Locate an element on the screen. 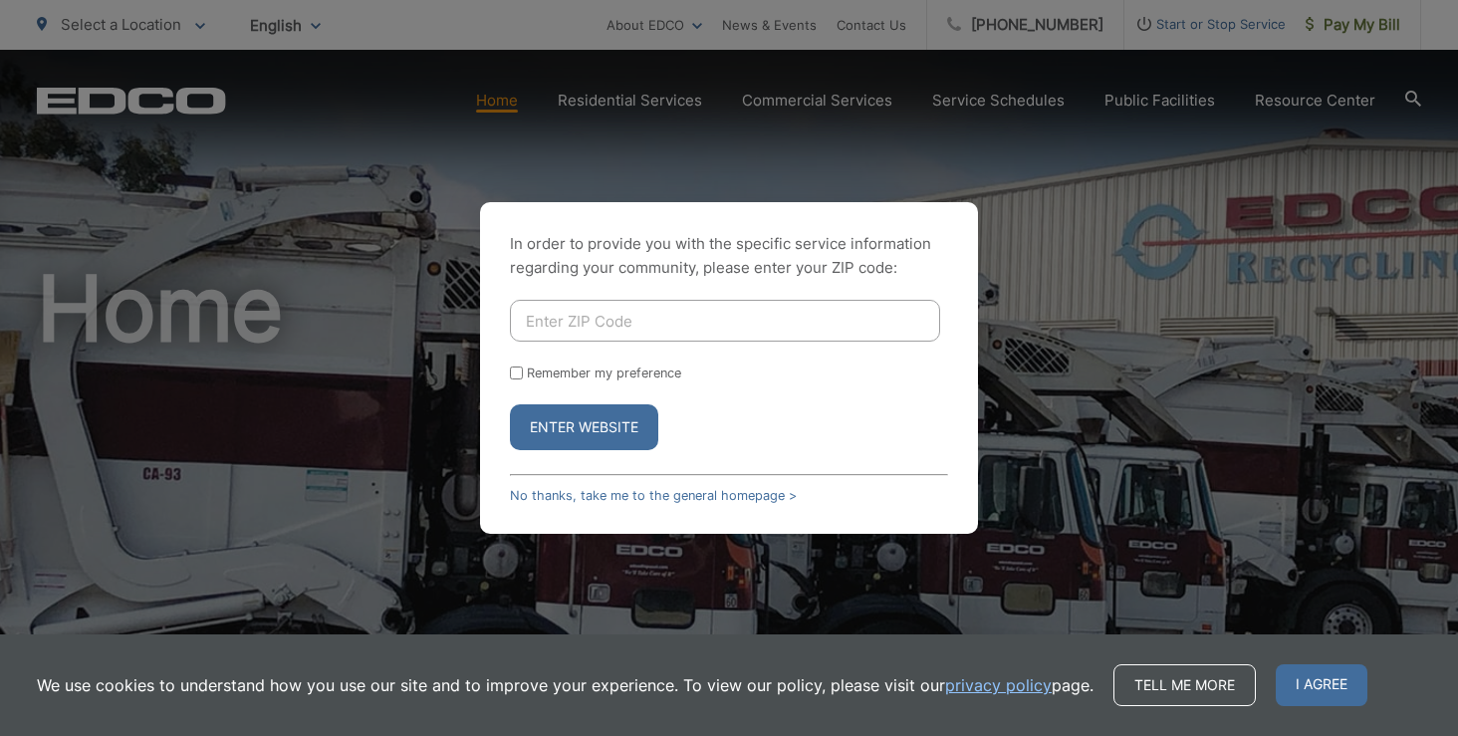 The width and height of the screenshot is (1458, 736). a: No thanks, take me to the general homepage > is located at coordinates (653, 495).